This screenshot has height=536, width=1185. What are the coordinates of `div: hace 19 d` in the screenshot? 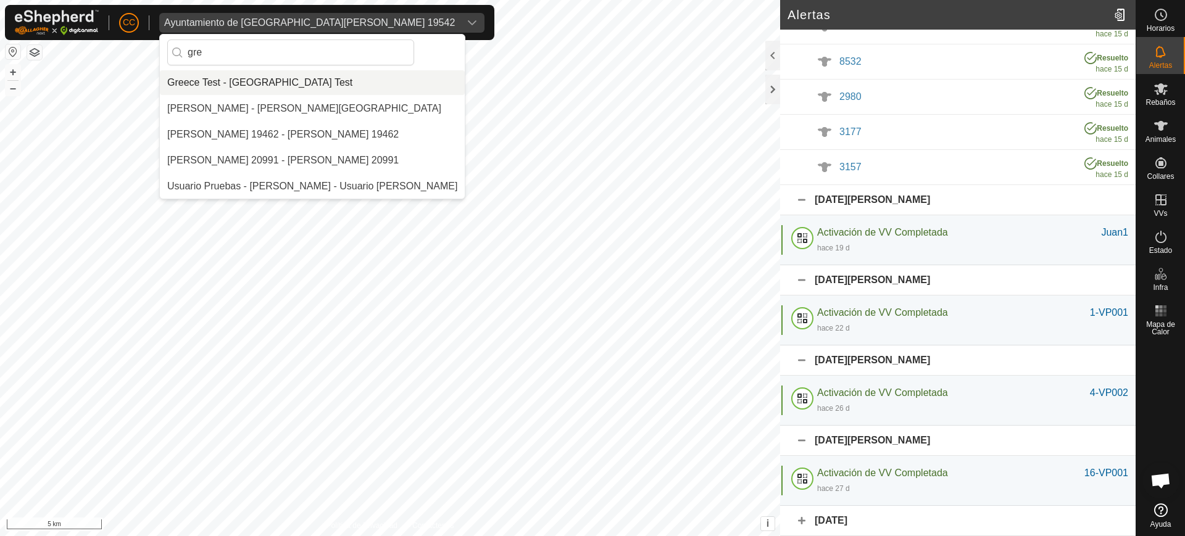 It's located at (833, 248).